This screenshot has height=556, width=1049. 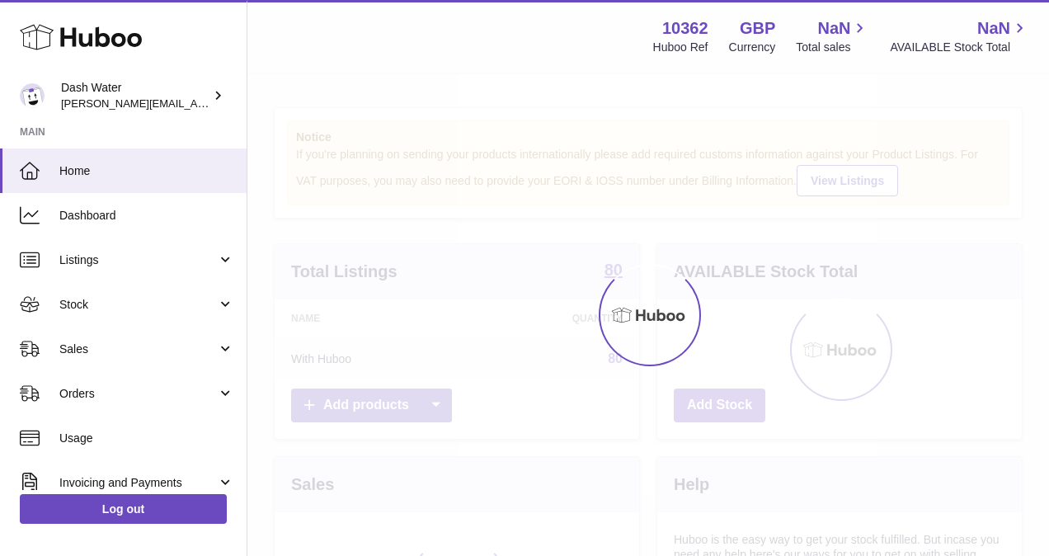 What do you see at coordinates (959, 36) in the screenshot?
I see `a: NaN AVAILABLE Stock Total` at bounding box center [959, 36].